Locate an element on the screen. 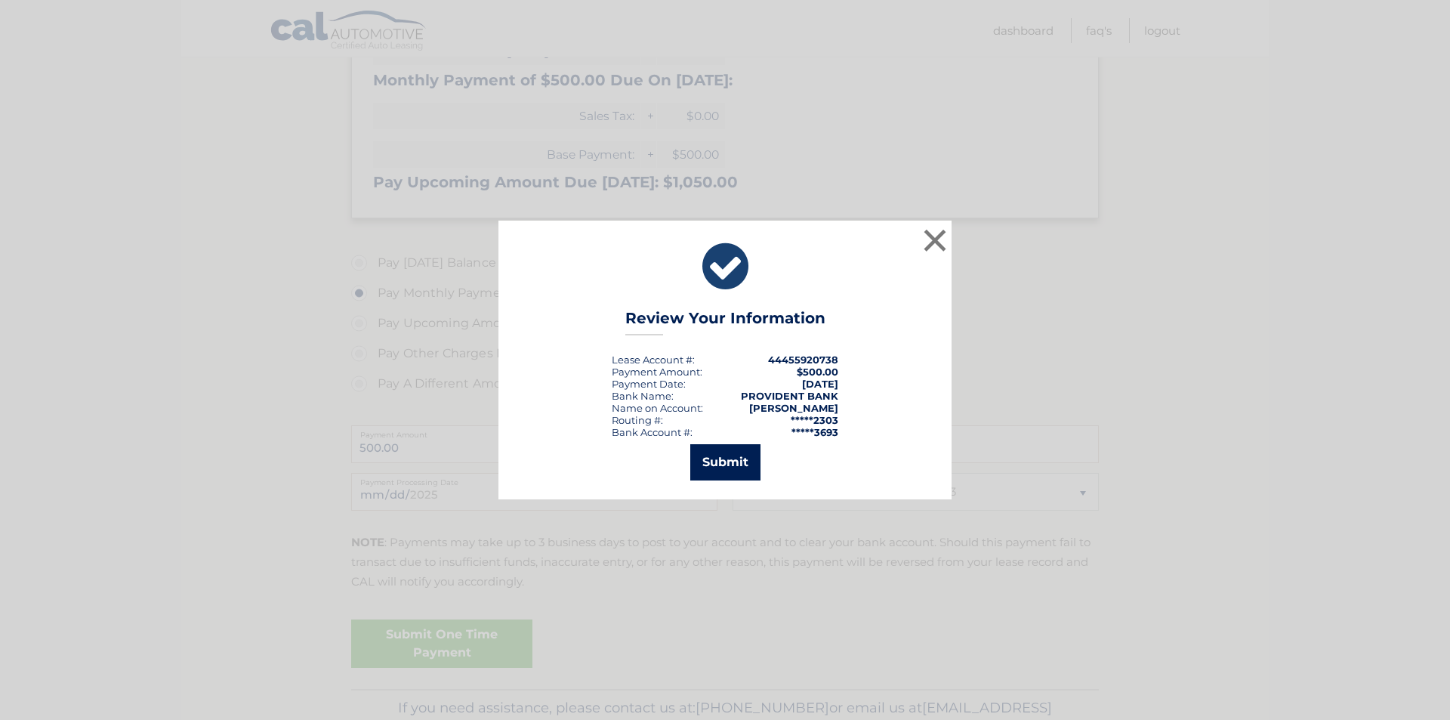 This screenshot has width=1450, height=720. div: Routing #: is located at coordinates (637, 420).